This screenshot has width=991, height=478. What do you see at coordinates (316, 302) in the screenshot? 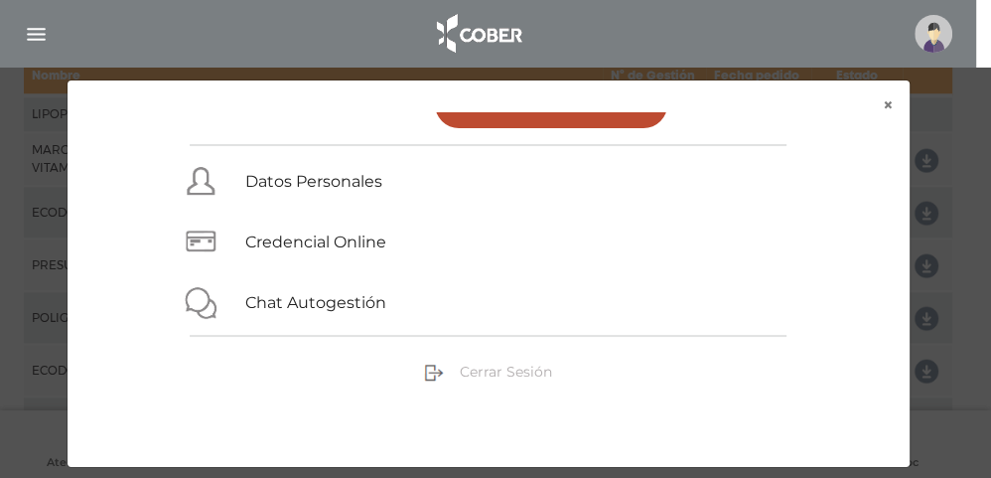
I see `a: Chat Autogestión` at bounding box center [316, 302].